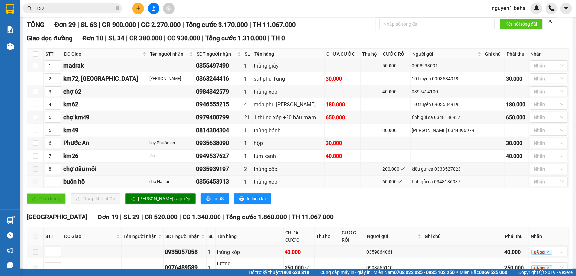  Describe the element at coordinates (219, 91) in the screenshot. I see `div: 0984342579` at that location.